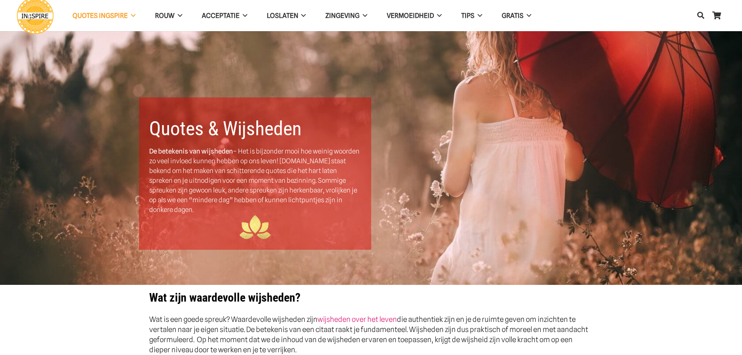 The height and width of the screenshot is (355, 742). Describe the element at coordinates (410, 16) in the screenshot. I see `span: VERMOEIDHEID` at that location.